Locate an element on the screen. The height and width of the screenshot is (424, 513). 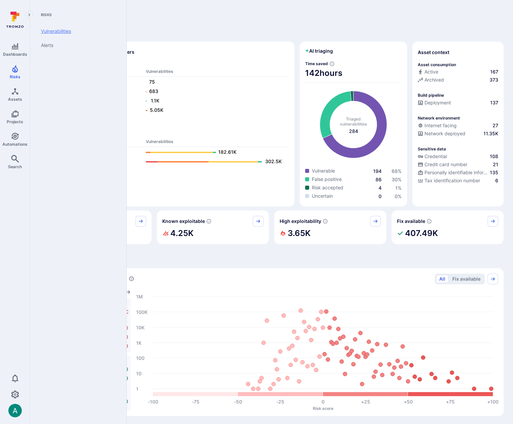
span: 1 % is located at coordinates (399, 188).